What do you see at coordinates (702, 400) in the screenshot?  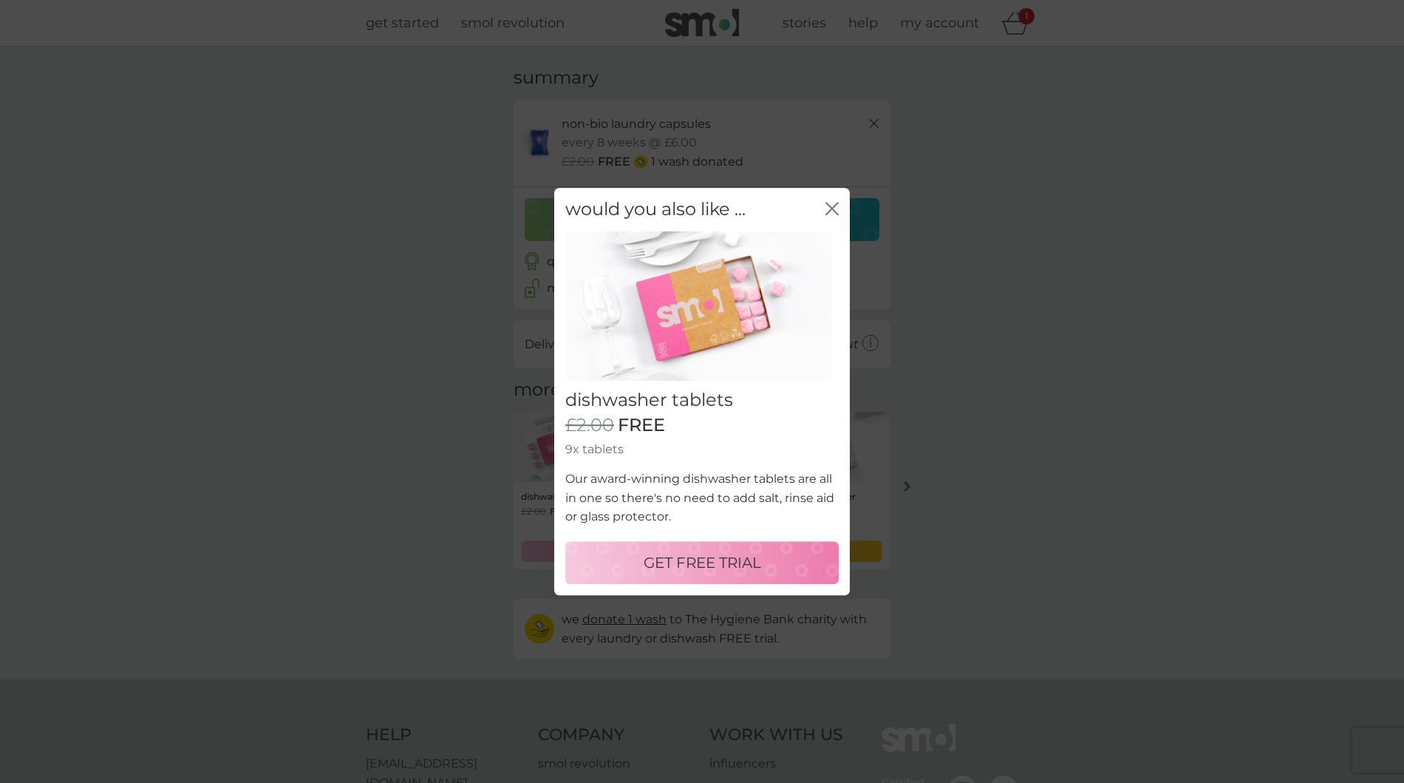 I see `h2: dishwasher tablets` at bounding box center [702, 400].